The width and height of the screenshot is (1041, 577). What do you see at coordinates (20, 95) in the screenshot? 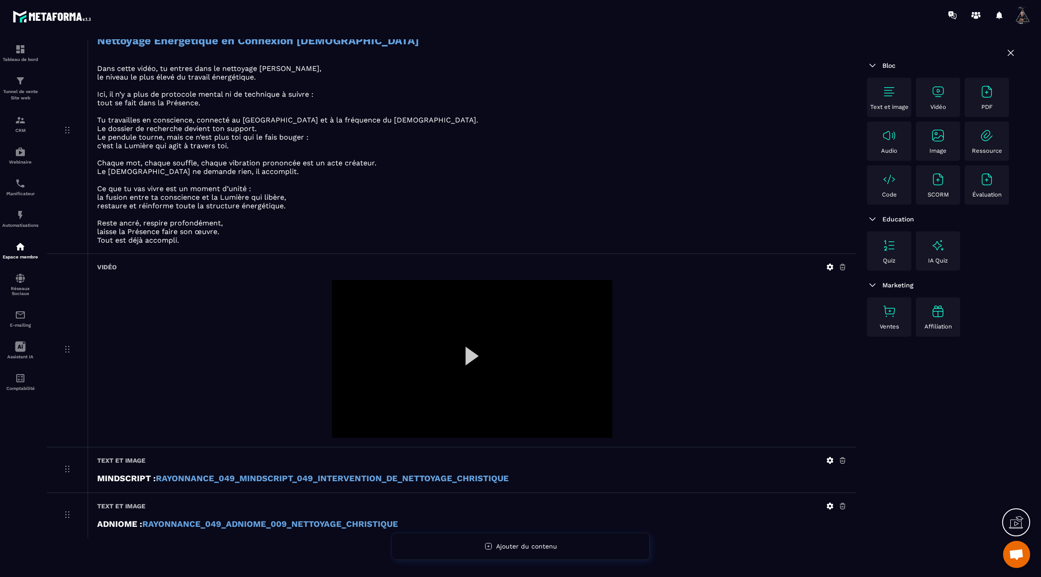
I see `p: Tunnel de vente Site web` at bounding box center [20, 95].